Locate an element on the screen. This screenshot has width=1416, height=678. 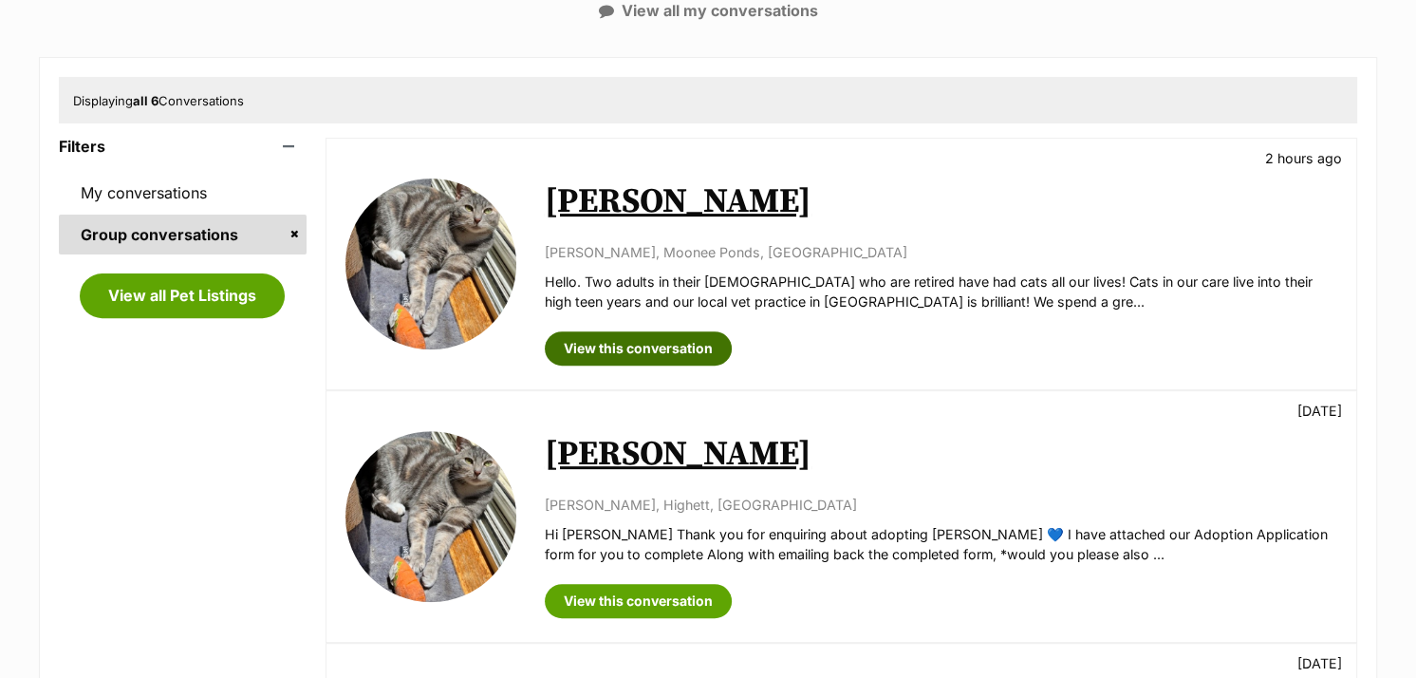
a: My conversations is located at coordinates (182, 193).